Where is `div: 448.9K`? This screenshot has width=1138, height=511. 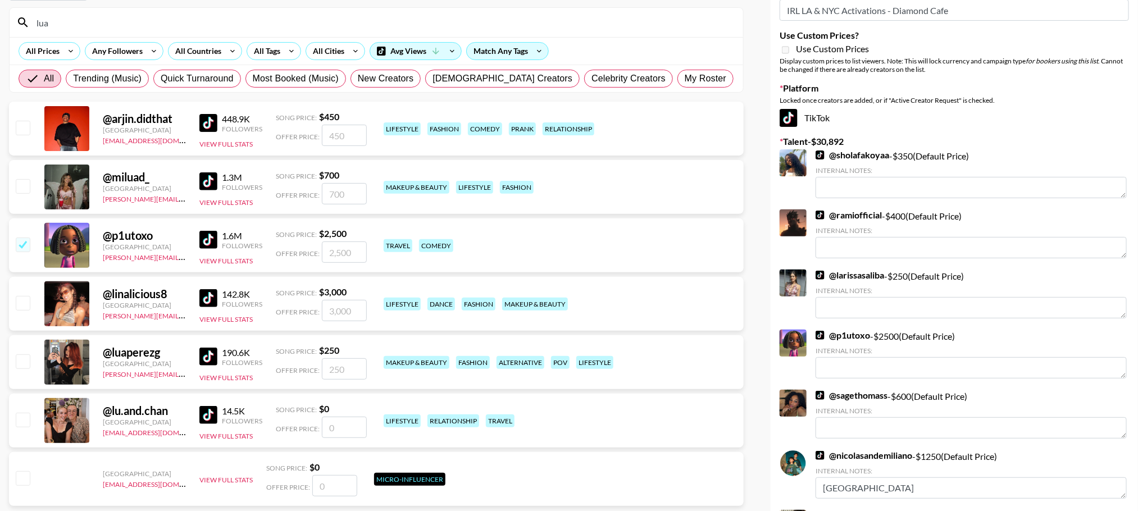
div: 448.9K is located at coordinates (242, 119).